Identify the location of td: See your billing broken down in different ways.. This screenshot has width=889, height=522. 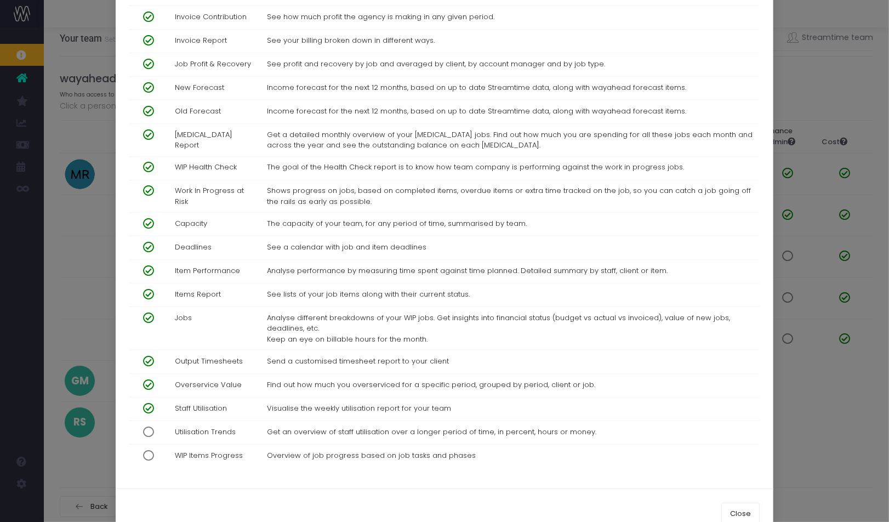
(510, 41).